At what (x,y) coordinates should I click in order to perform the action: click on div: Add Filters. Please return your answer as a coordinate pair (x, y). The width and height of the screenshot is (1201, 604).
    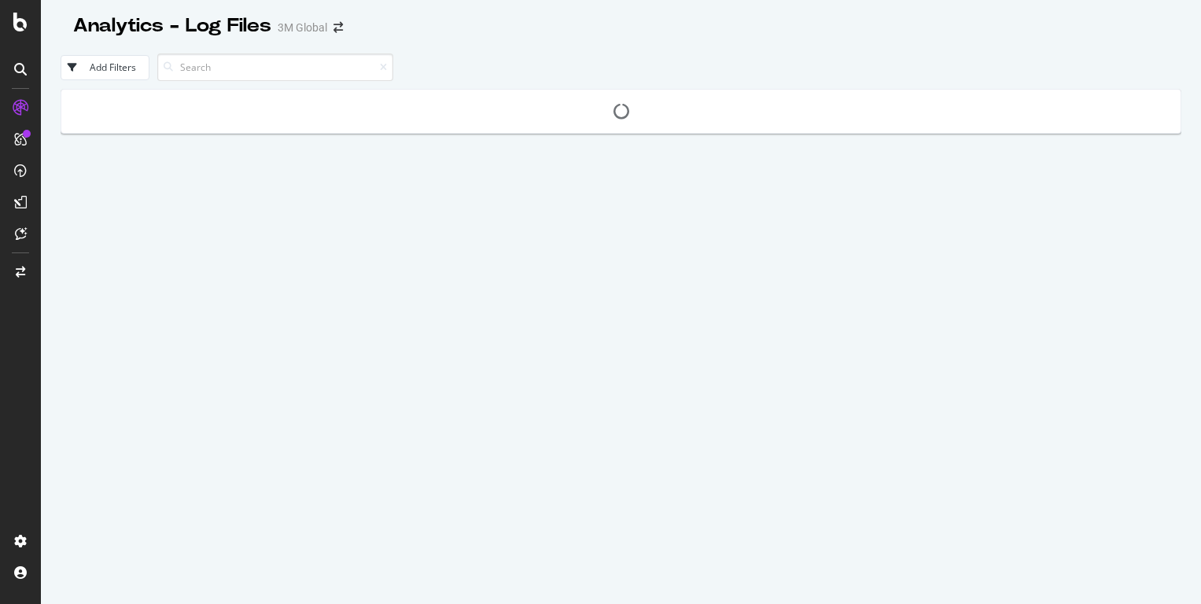
    Looking at the image, I should click on (112, 67).